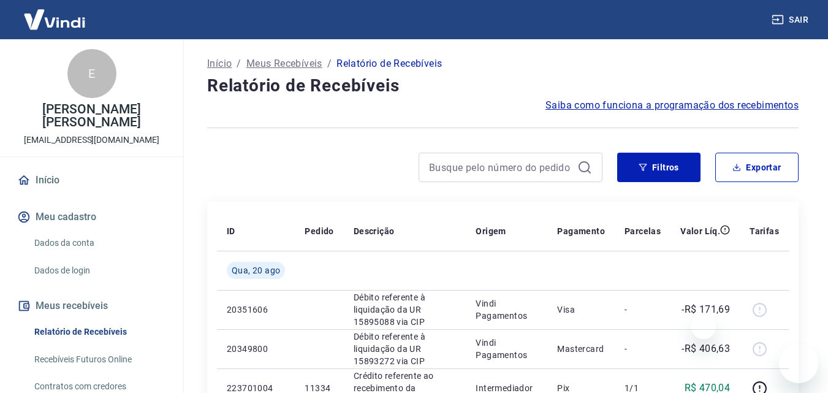 The width and height of the screenshot is (828, 393). Describe the element at coordinates (255, 270) in the screenshot. I see `span: Qua, 20 ago` at that location.